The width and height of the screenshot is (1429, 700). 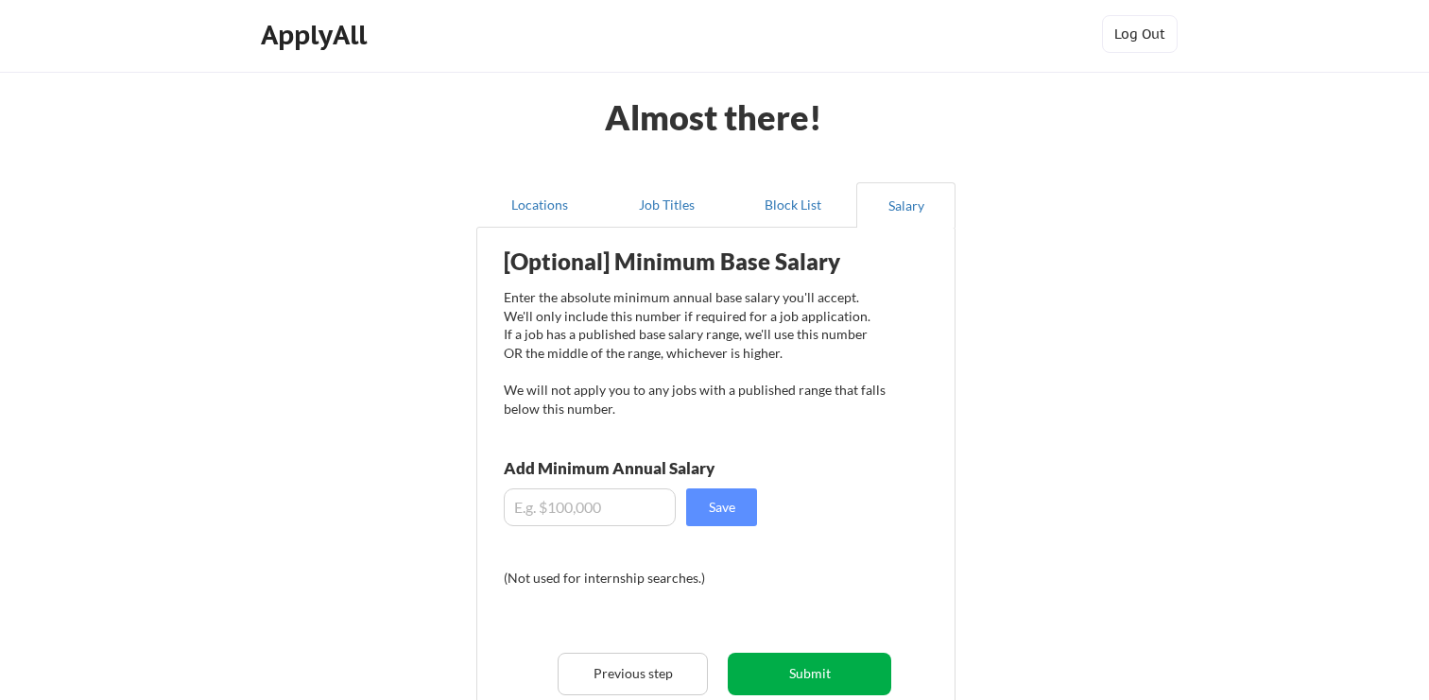 What do you see at coordinates (714, 117) in the screenshot?
I see `div: Almost there!` at bounding box center [714, 117].